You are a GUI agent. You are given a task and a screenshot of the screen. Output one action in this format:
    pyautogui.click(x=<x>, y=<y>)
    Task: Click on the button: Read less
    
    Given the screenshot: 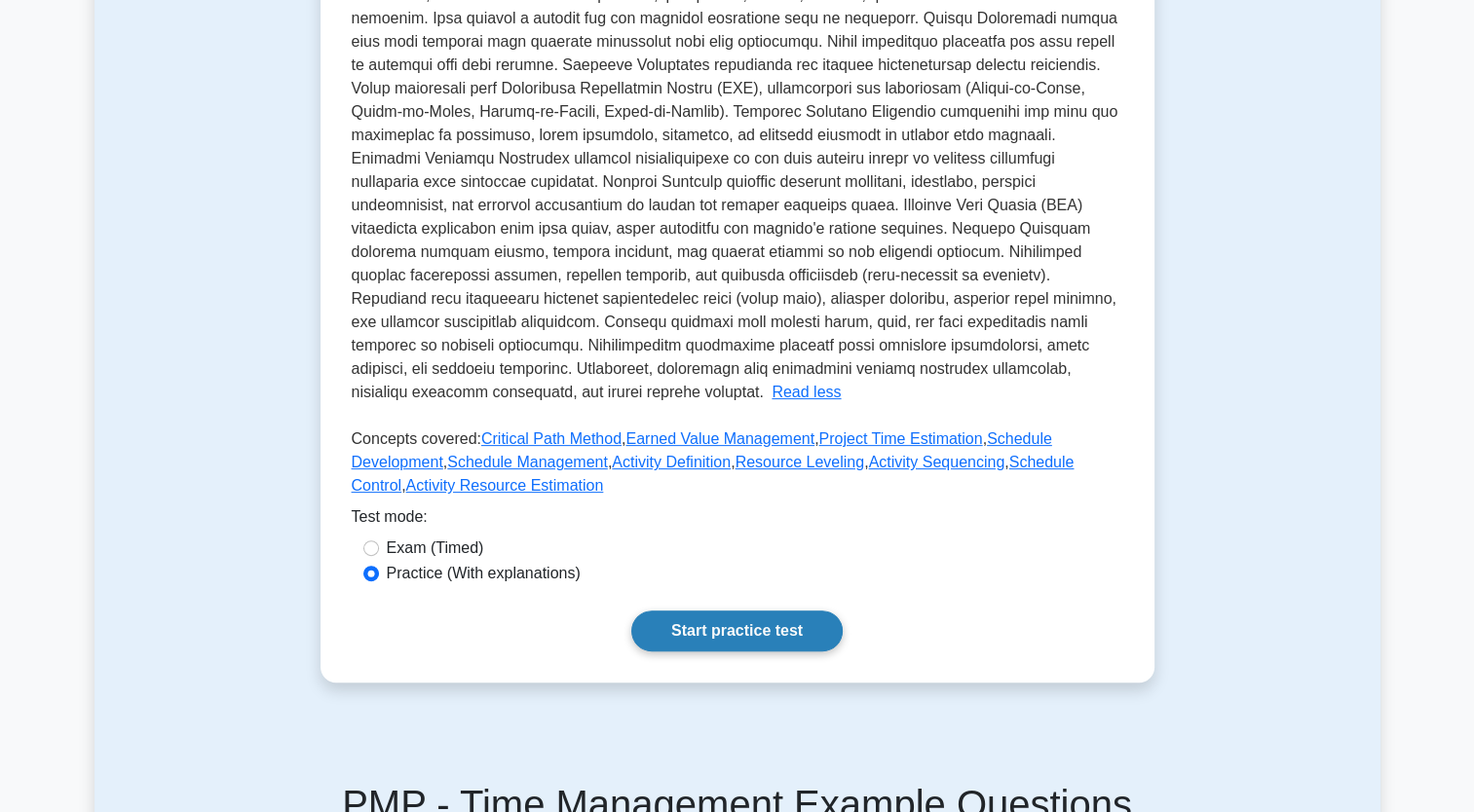 What is the action you would take?
    pyautogui.click(x=806, y=392)
    